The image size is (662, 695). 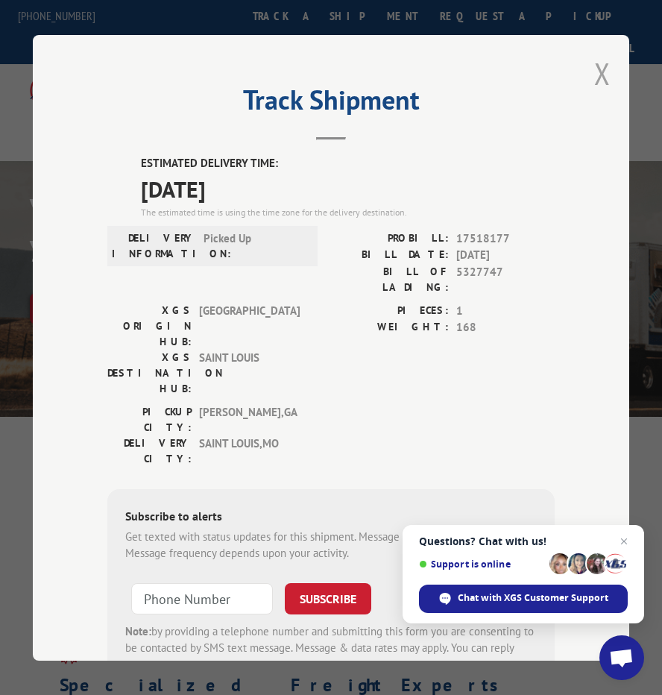 I want to click on label: XGS ORIGIN HUB:, so click(x=149, y=325).